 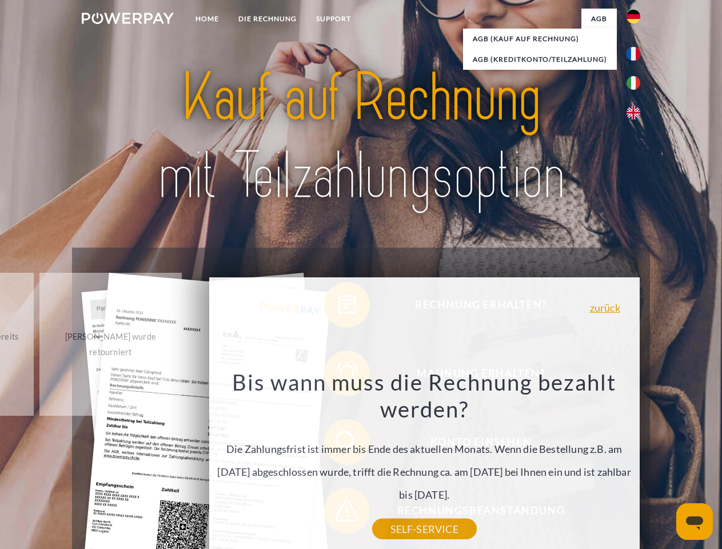 I want to click on a: SUPPORT, so click(x=333, y=19).